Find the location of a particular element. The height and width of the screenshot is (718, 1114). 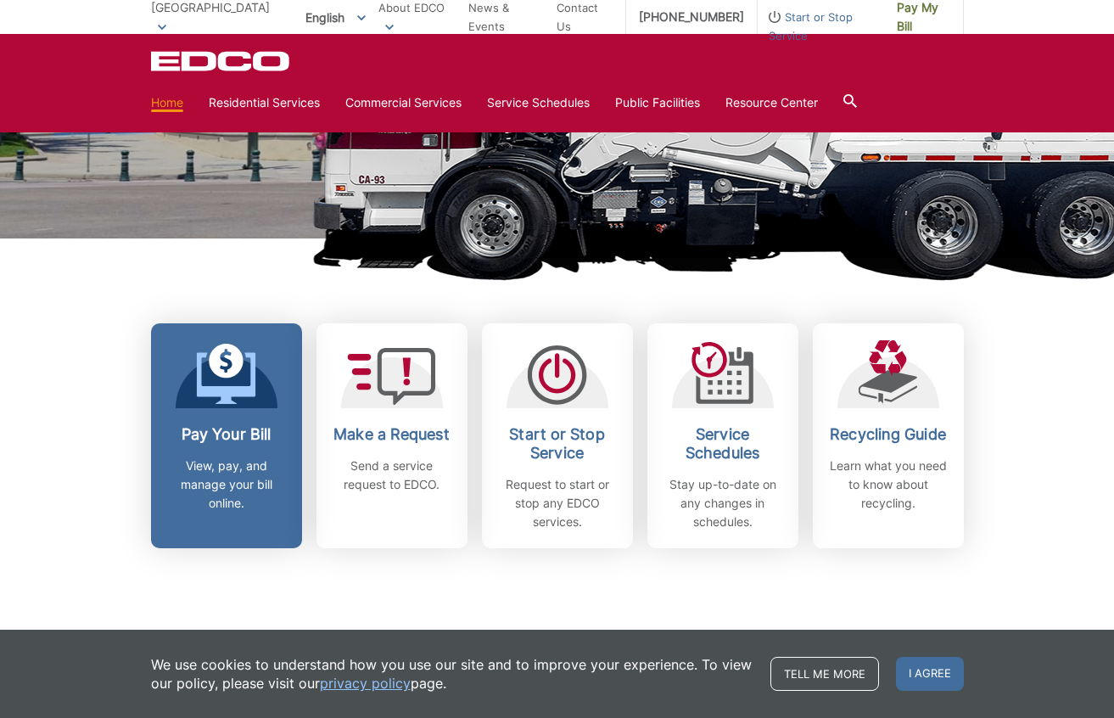

a: Pay Your Bill View, pay, and manage your bill online. is located at coordinates (226, 435).